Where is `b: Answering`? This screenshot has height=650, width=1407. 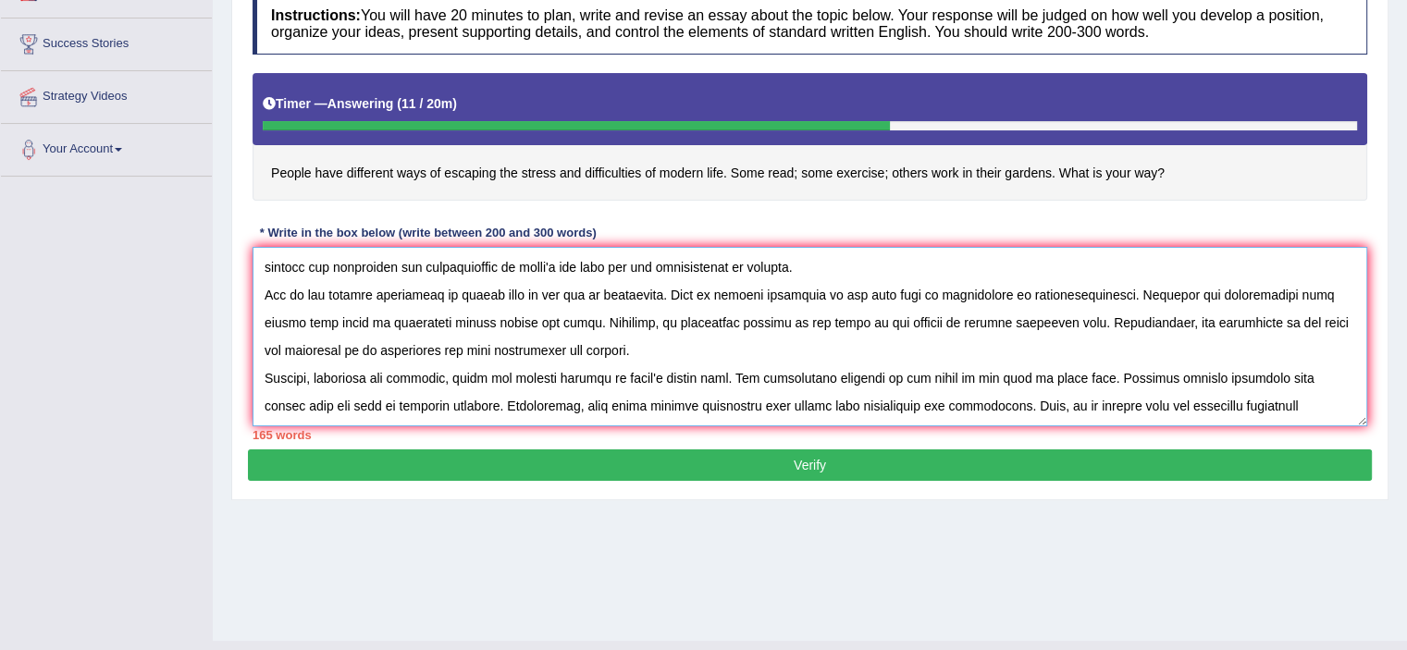
b: Answering is located at coordinates (361, 104).